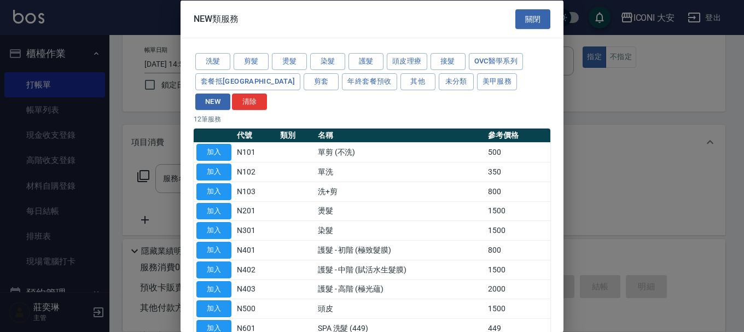  What do you see at coordinates (213, 101) in the screenshot?
I see `button: NEW` at bounding box center [213, 101].